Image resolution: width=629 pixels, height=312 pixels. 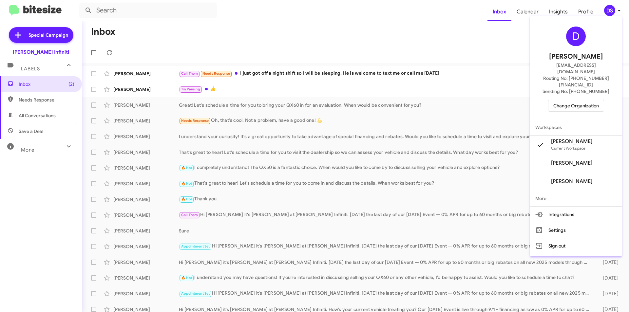 I want to click on button: Settings, so click(x=576, y=230).